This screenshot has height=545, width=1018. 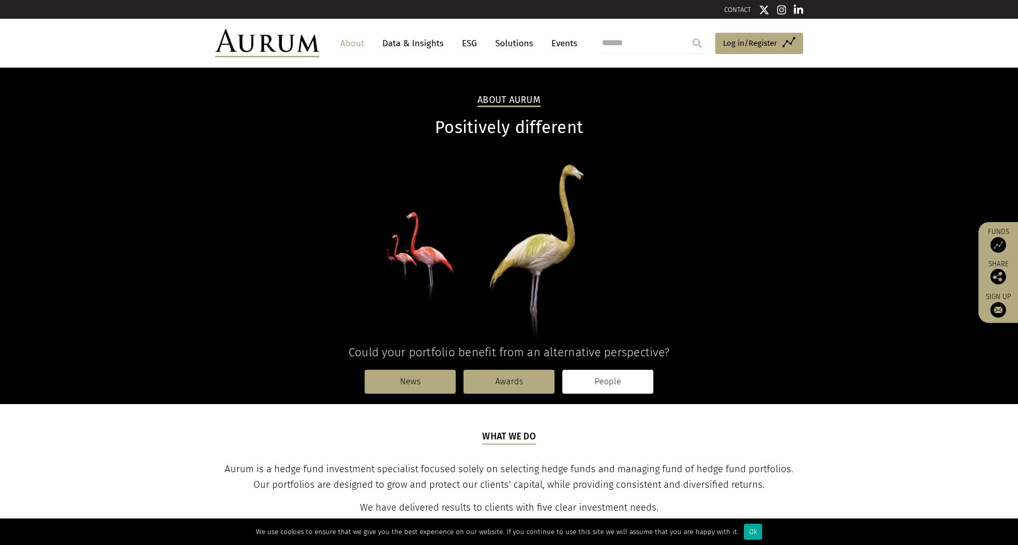 What do you see at coordinates (267, 43) in the screenshot?
I see `img: Aurum` at bounding box center [267, 43].